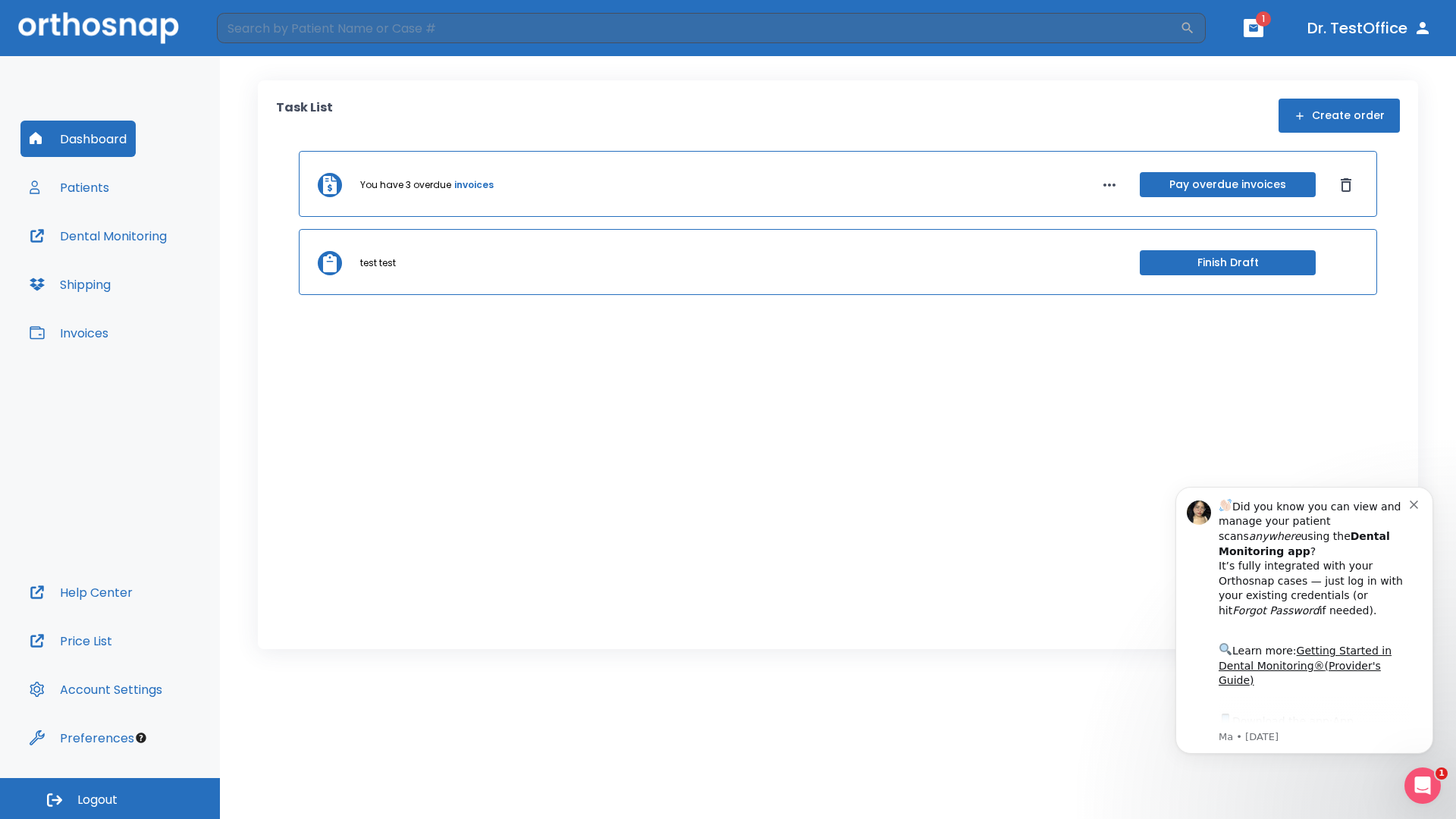 The width and height of the screenshot is (1456, 819). I want to click on img: Orthosnap, so click(98, 27).